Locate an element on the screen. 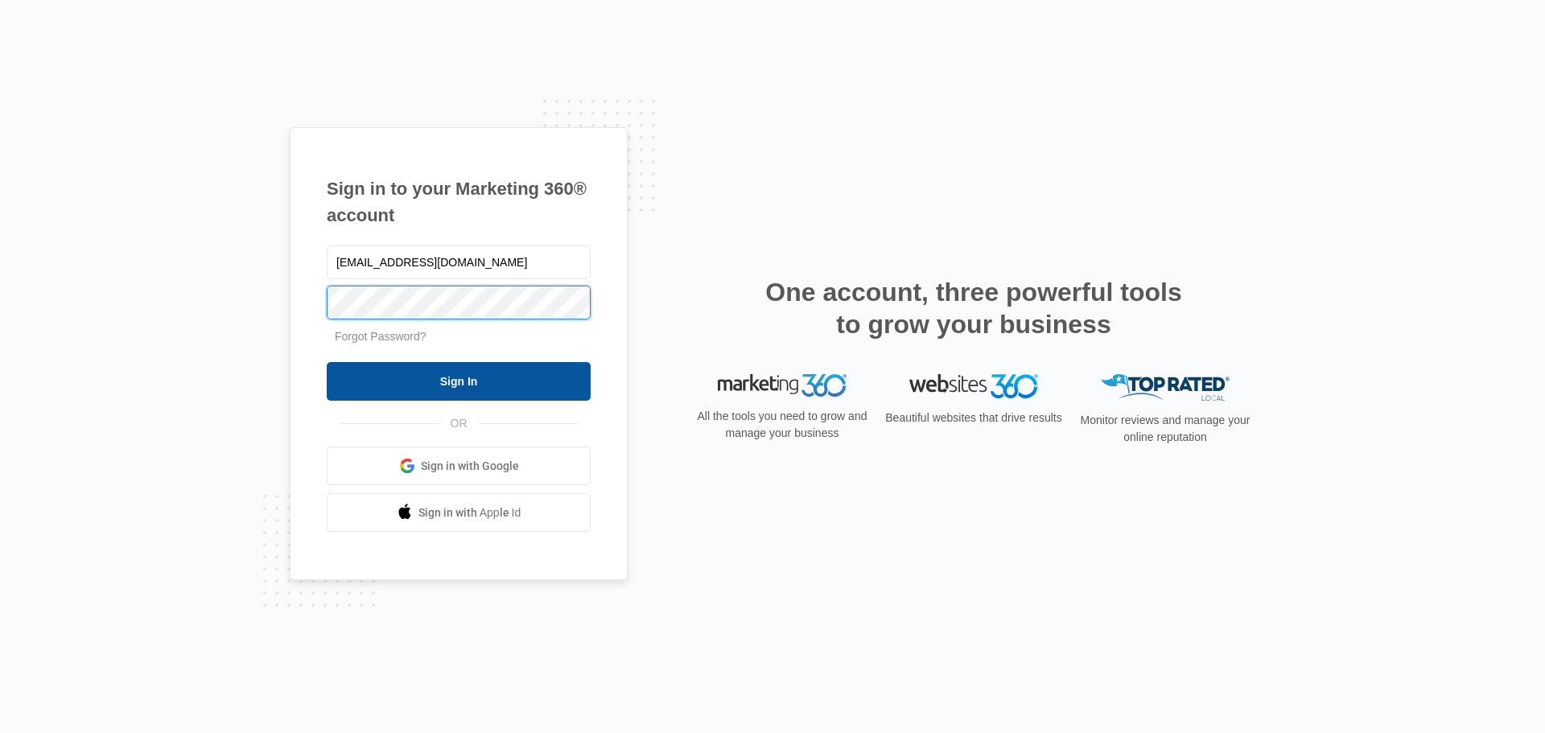 The width and height of the screenshot is (1545, 733). img: Top Rated Local is located at coordinates (1165, 387).